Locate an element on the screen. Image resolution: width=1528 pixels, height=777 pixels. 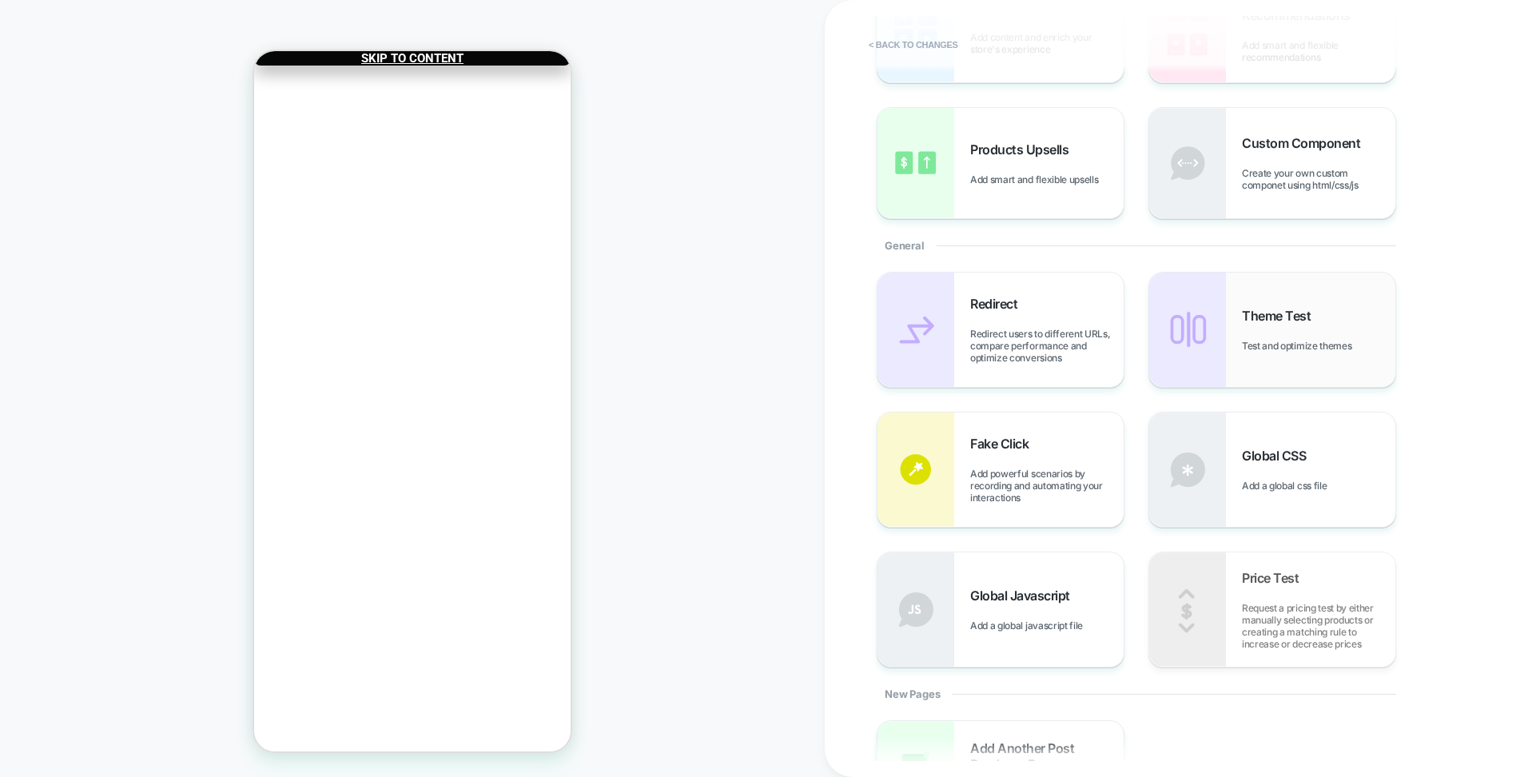
span: Request a pricing test by either manually selecting products or creating a matching rule to incre... is located at coordinates (1319, 626).